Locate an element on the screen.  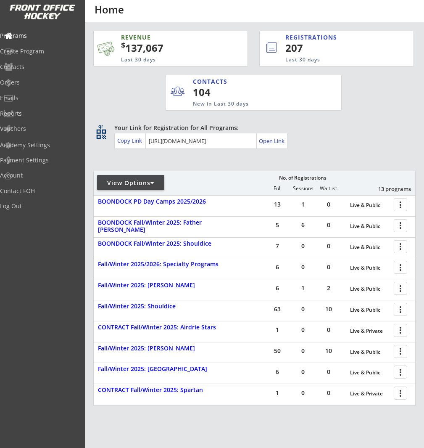
div: REGISTRATIONS is located at coordinates (331, 37).